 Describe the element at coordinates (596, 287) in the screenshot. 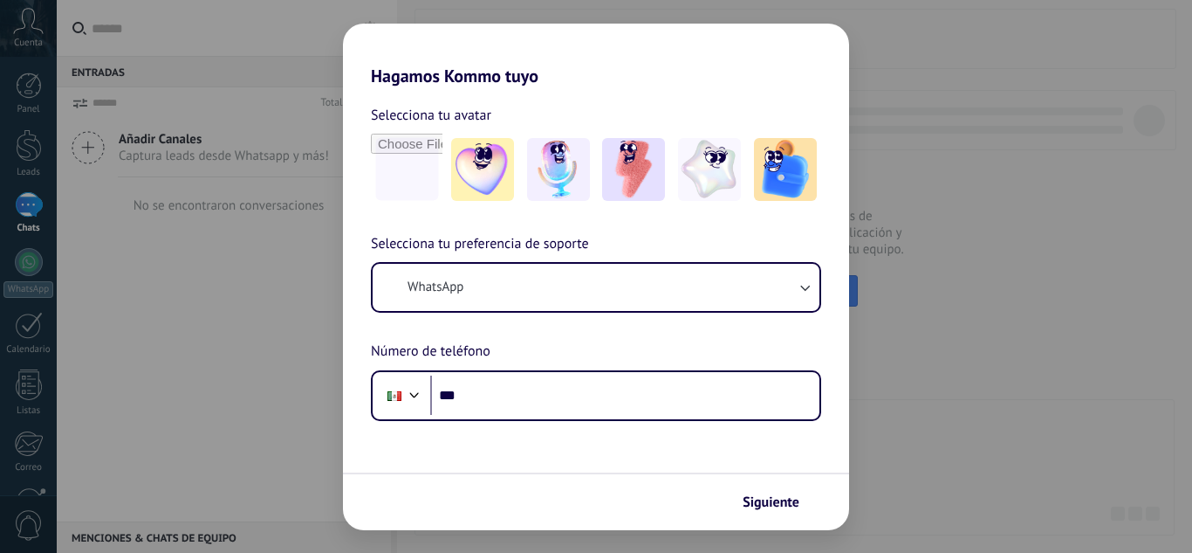

I see `button: WhatsApp` at that location.